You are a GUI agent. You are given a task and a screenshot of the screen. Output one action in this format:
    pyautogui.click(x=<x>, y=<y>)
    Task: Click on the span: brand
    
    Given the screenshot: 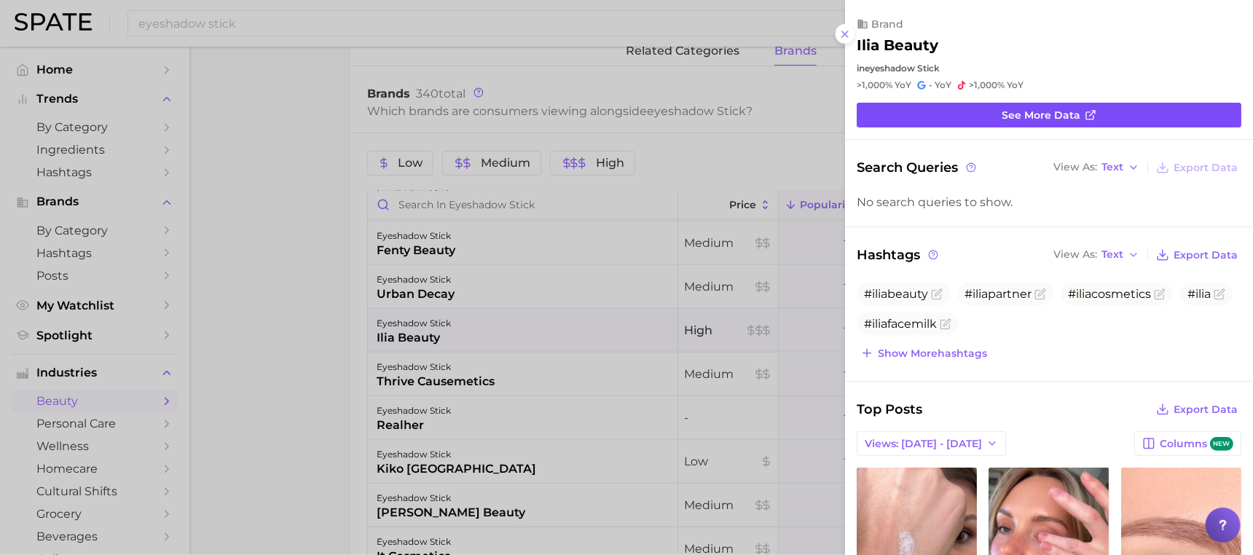 What is the action you would take?
    pyautogui.click(x=887, y=24)
    